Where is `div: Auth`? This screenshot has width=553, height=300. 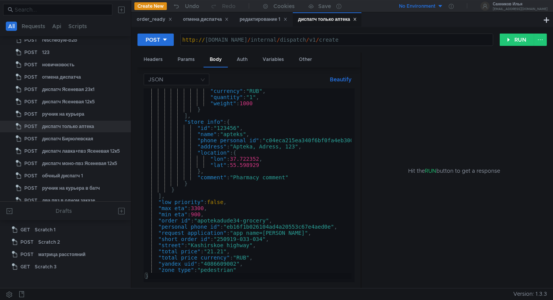 div: Auth is located at coordinates (242, 59).